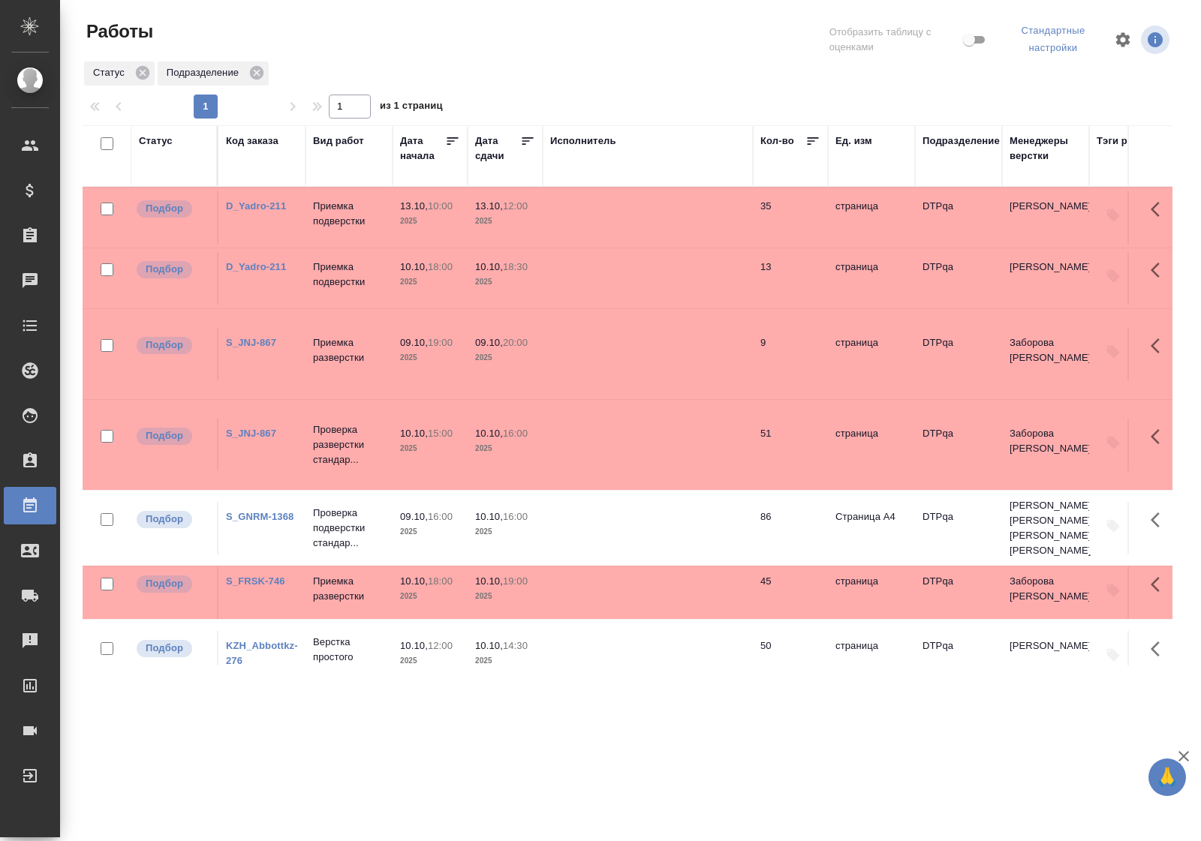 Image resolution: width=1201 pixels, height=841 pixels. What do you see at coordinates (1123, 40) in the screenshot?
I see `span: Настроить таблицу` at bounding box center [1123, 40].